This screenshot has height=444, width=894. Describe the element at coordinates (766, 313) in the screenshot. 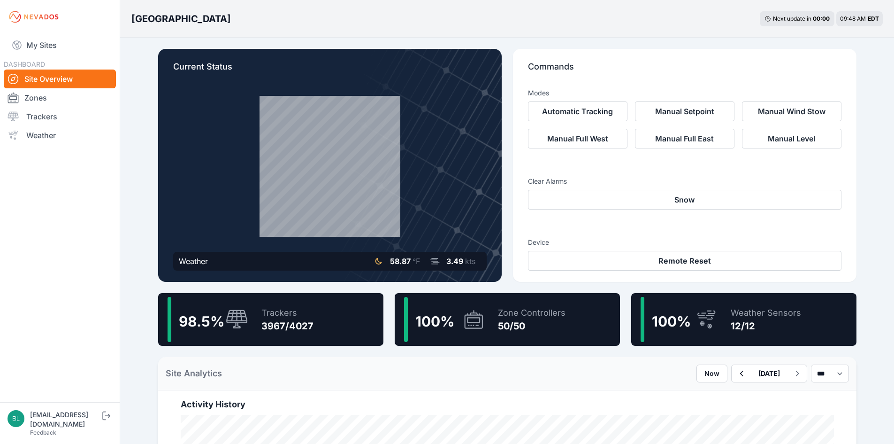

I see `div: Weather Sensors` at that location.